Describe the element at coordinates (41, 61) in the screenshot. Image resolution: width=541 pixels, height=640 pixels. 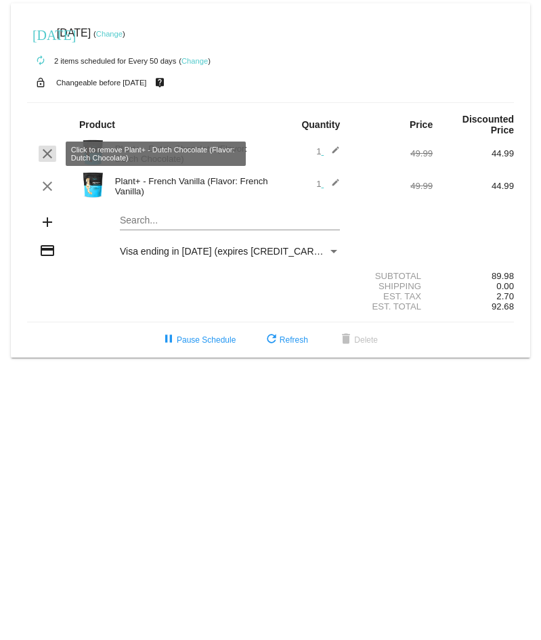
I see `mat-icon: autorenew` at that location.